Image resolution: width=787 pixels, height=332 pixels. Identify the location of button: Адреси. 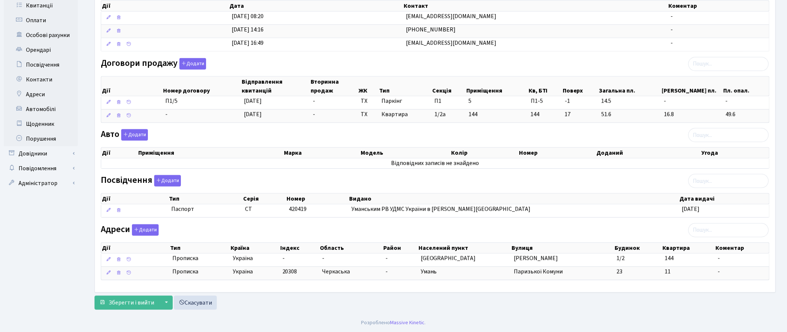
(145, 230).